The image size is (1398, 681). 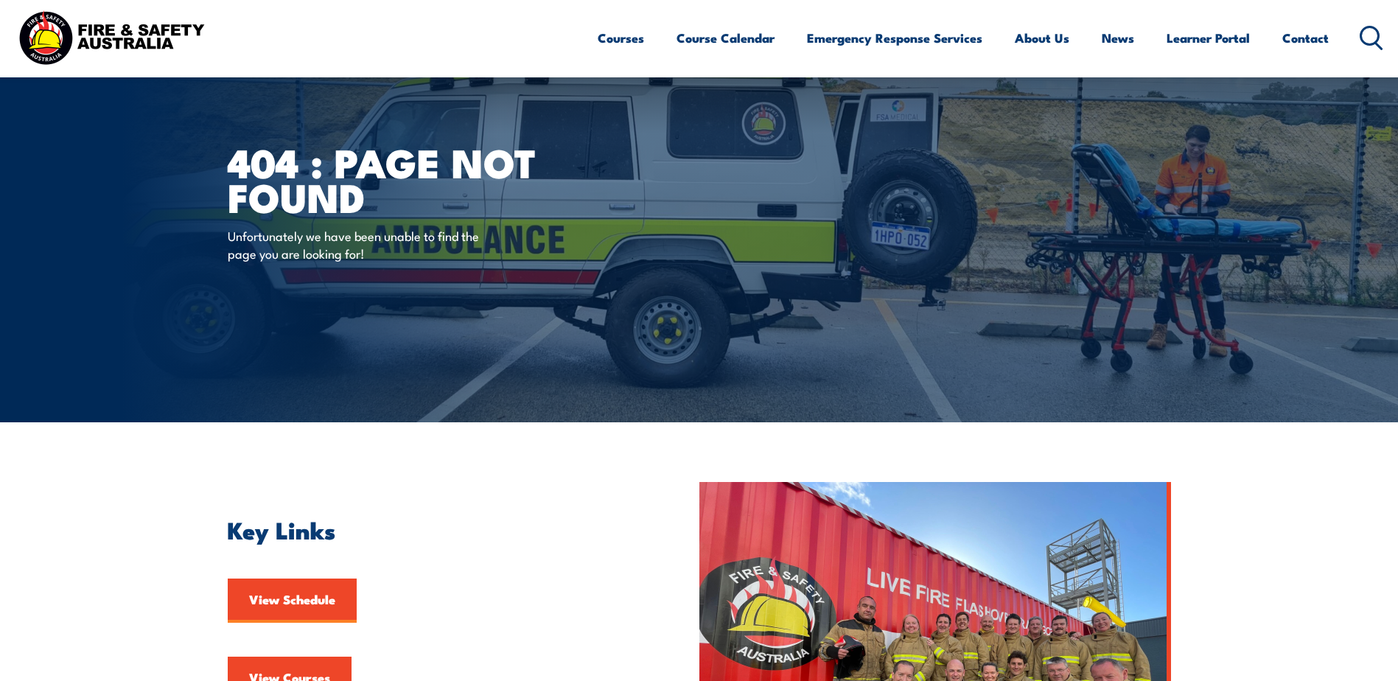 What do you see at coordinates (1305, 38) in the screenshot?
I see `a: Contact` at bounding box center [1305, 38].